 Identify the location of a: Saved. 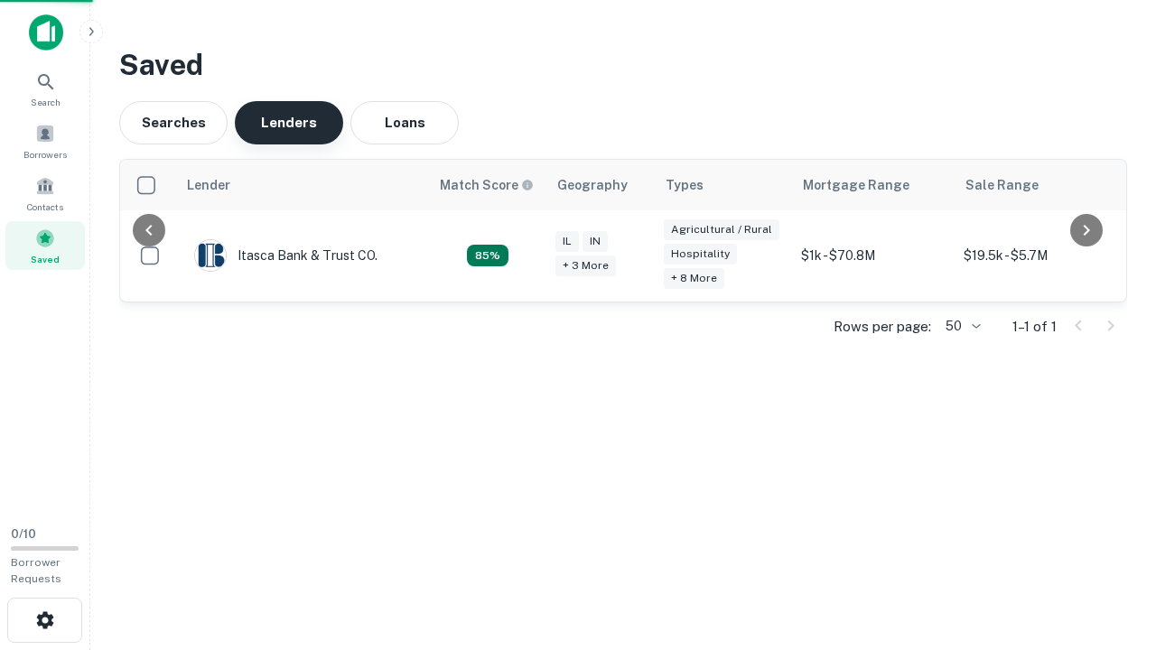
(45, 246).